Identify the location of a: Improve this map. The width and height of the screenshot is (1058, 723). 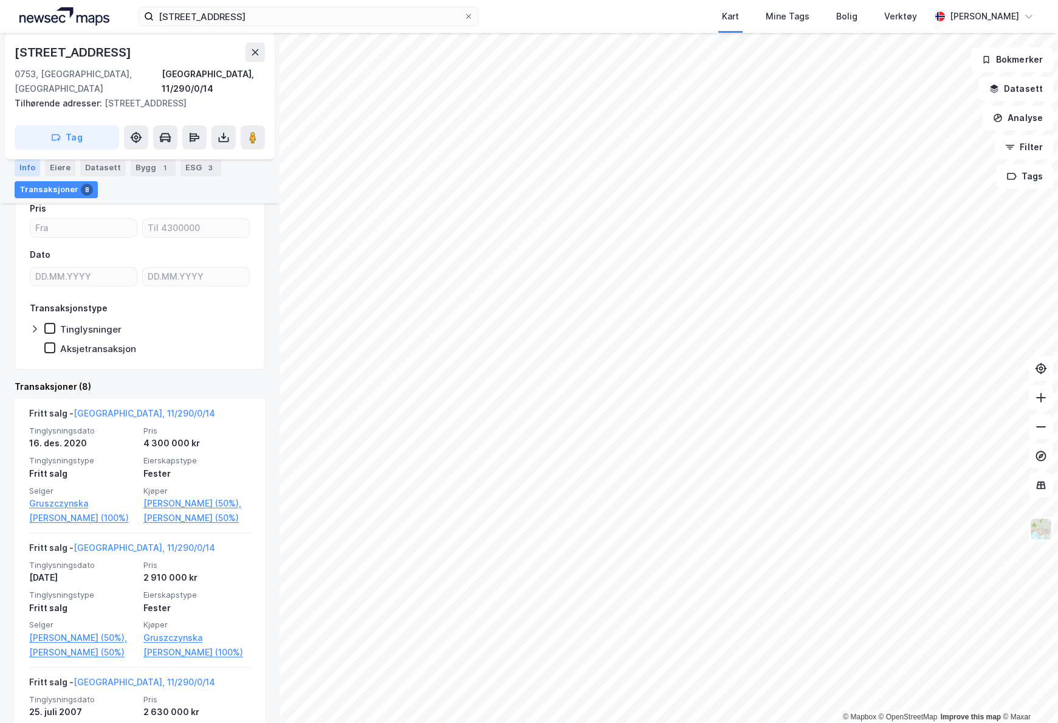
(970, 716).